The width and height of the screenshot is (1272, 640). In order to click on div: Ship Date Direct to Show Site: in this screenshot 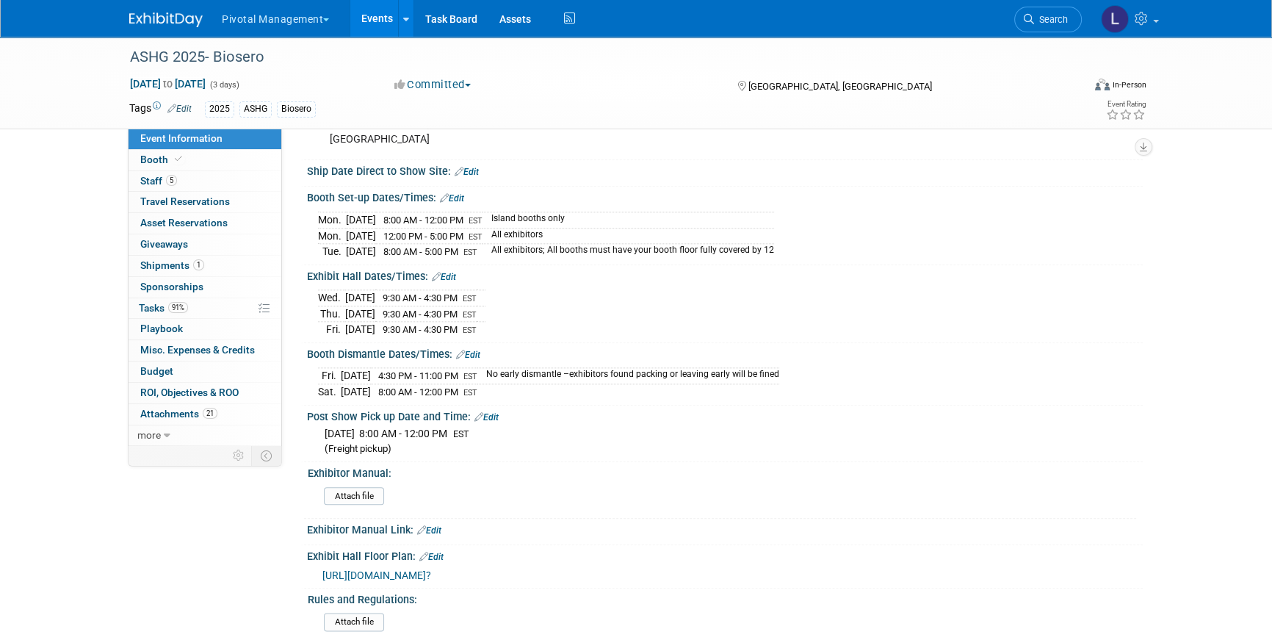, I will do `click(725, 170)`.